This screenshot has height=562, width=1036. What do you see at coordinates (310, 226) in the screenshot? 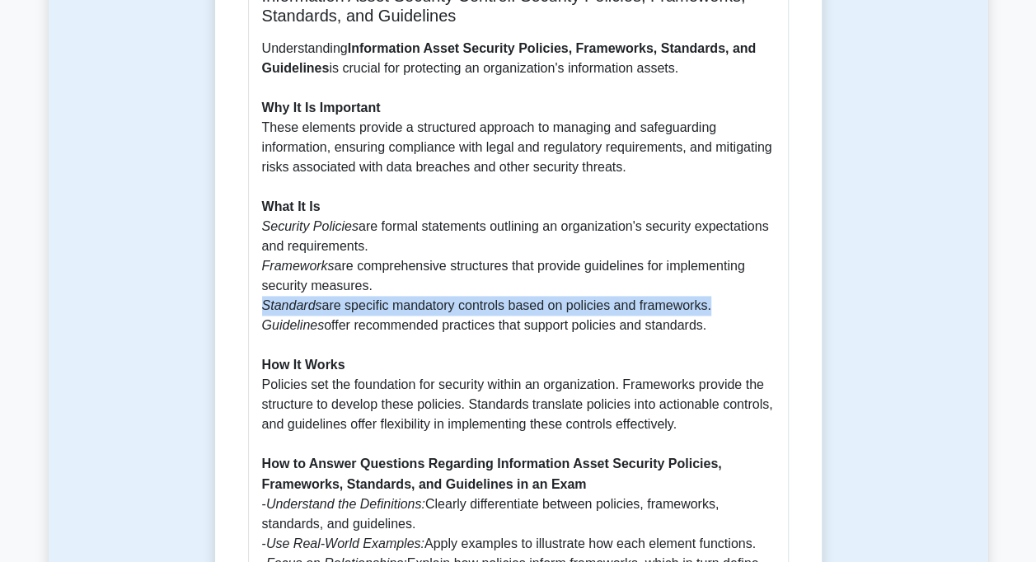
I see `i: Security Policies` at bounding box center [310, 226].